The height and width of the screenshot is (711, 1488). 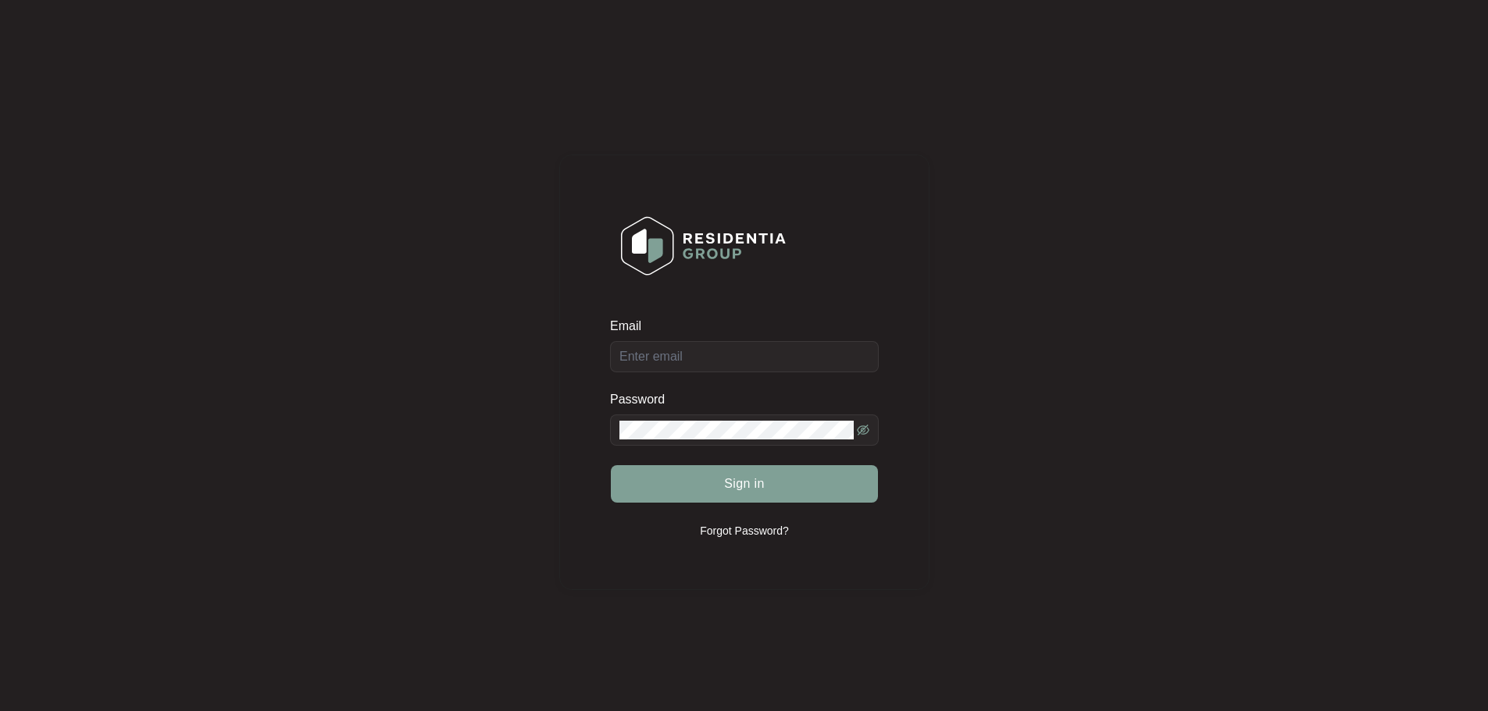 I want to click on p: Forgot Password?, so click(x=744, y=531).